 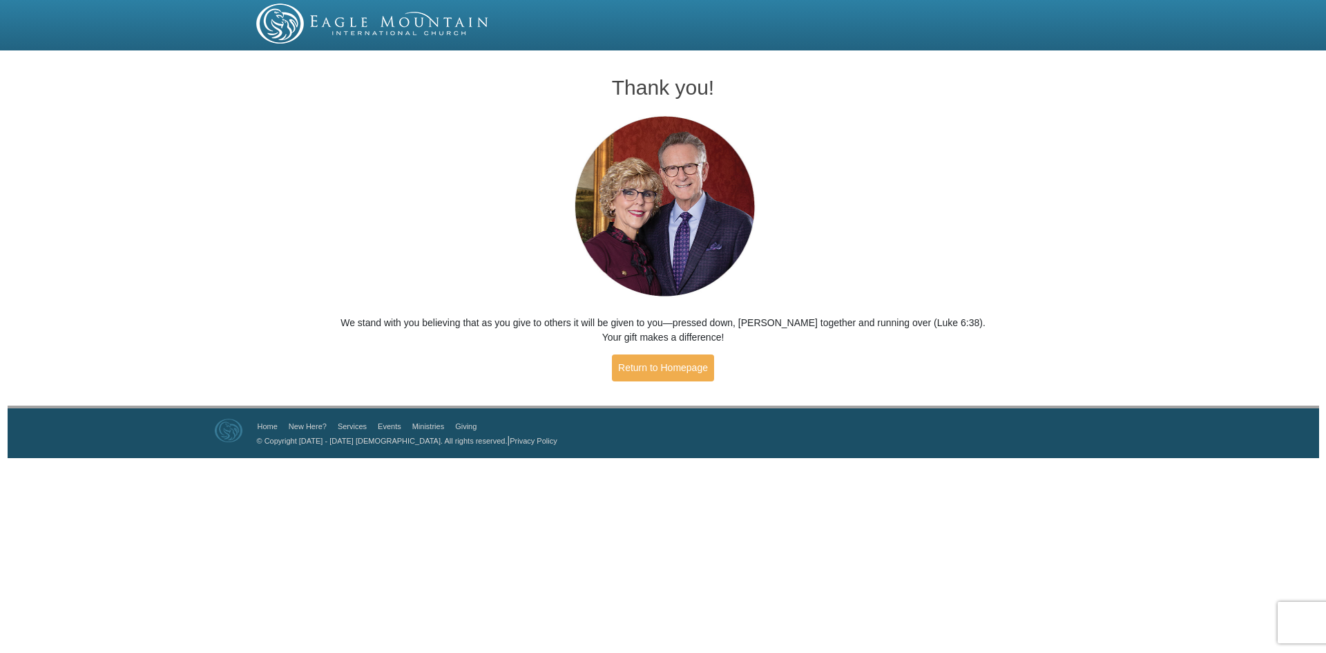 What do you see at coordinates (663, 87) in the screenshot?
I see `h1: Thank you!` at bounding box center [663, 87].